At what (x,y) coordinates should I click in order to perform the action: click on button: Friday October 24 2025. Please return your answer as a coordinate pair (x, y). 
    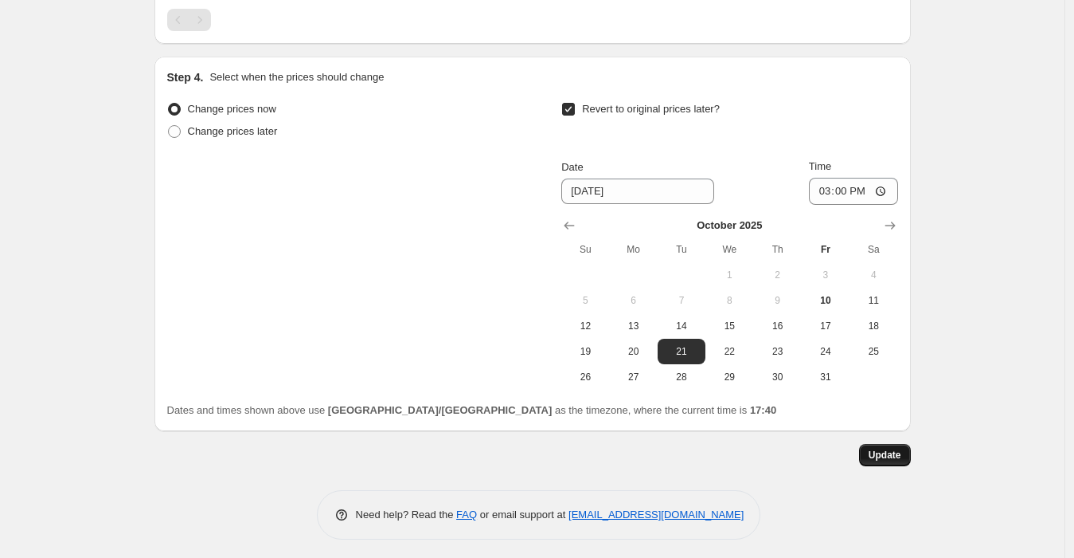
    Looking at the image, I should click on (826, 351).